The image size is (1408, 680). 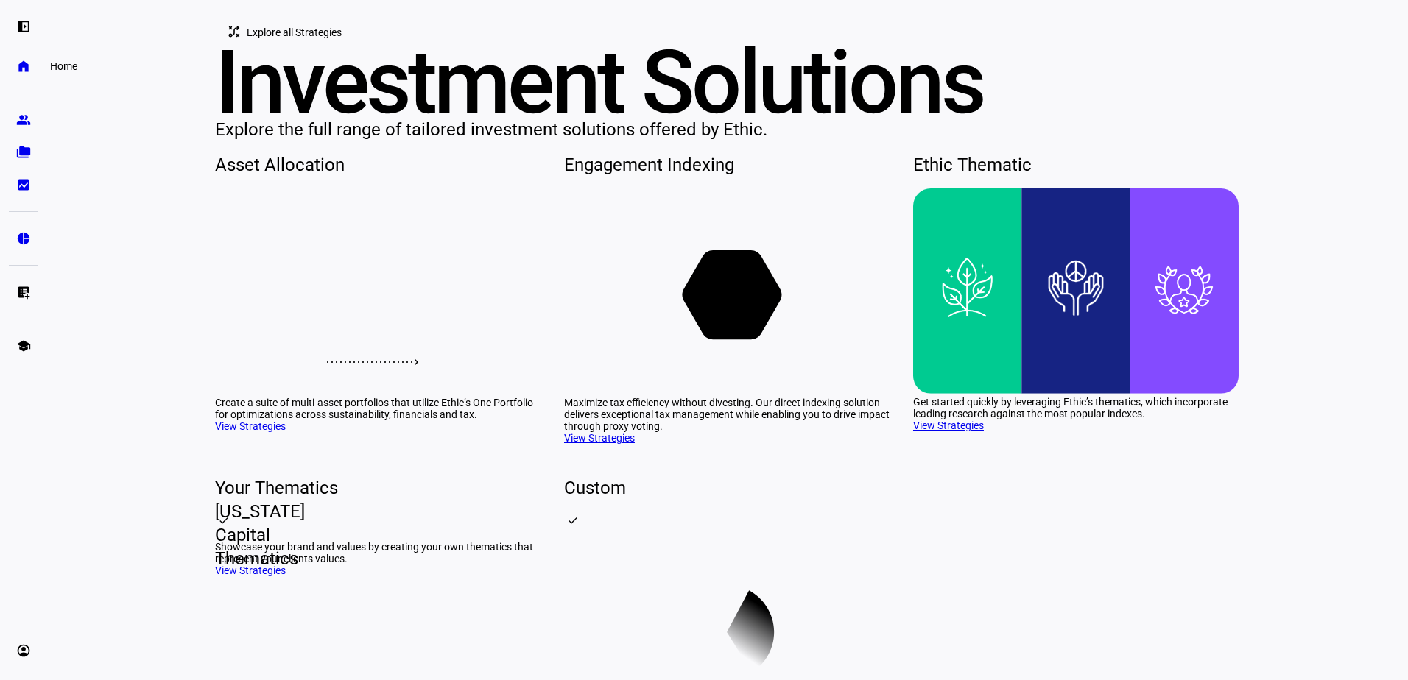 I want to click on div: Showcase your brand and values by creating your own thematics that represent your clients values., so click(x=378, y=553).